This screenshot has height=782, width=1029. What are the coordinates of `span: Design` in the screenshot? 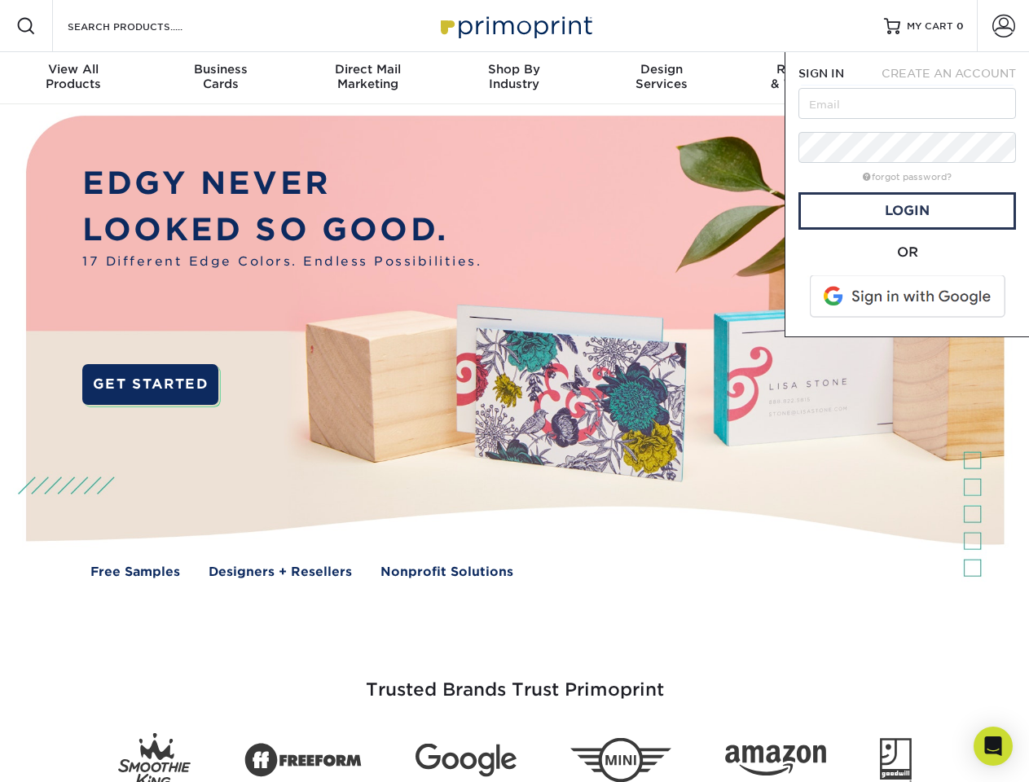 It's located at (661, 69).